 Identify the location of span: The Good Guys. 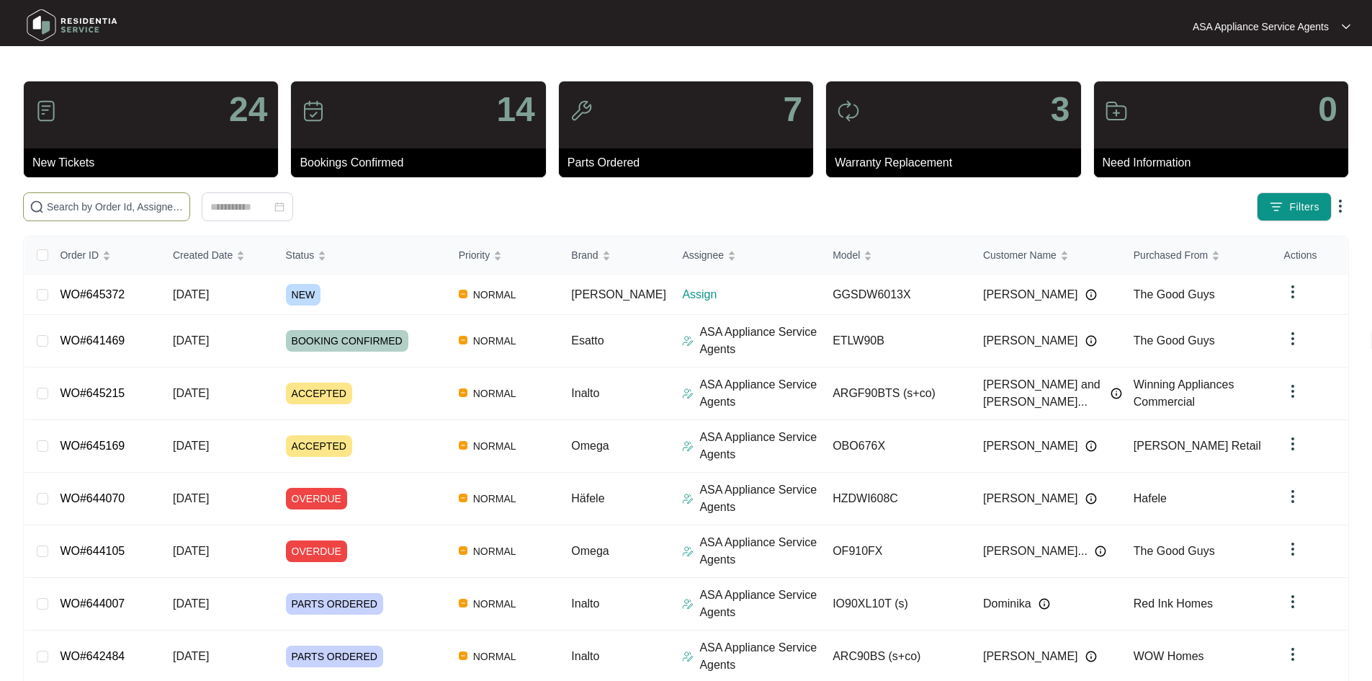
(1174, 340).